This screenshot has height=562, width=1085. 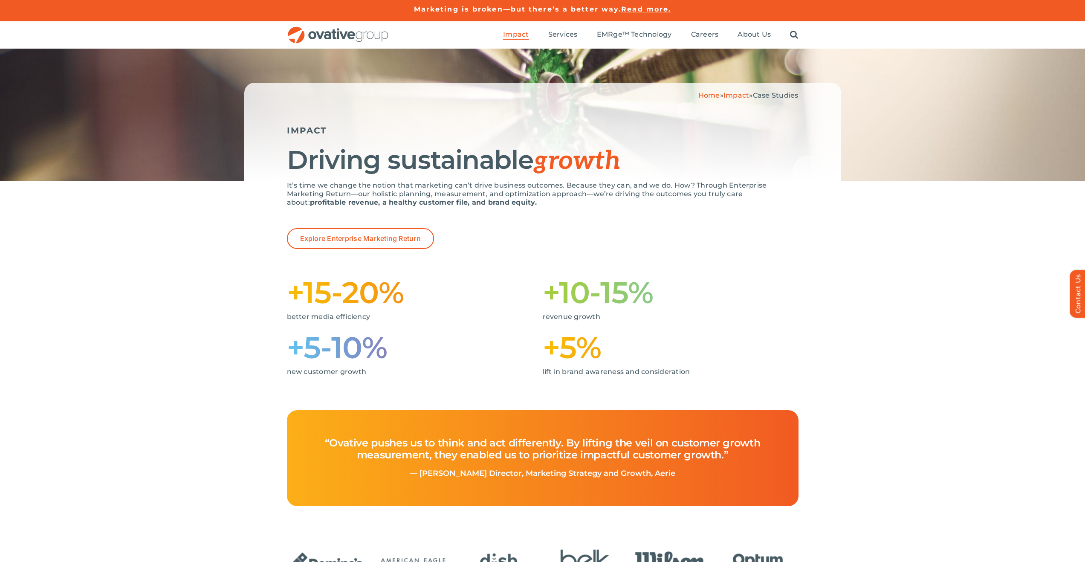 What do you see at coordinates (651, 35) in the screenshot?
I see `nav: Menu` at bounding box center [651, 35].